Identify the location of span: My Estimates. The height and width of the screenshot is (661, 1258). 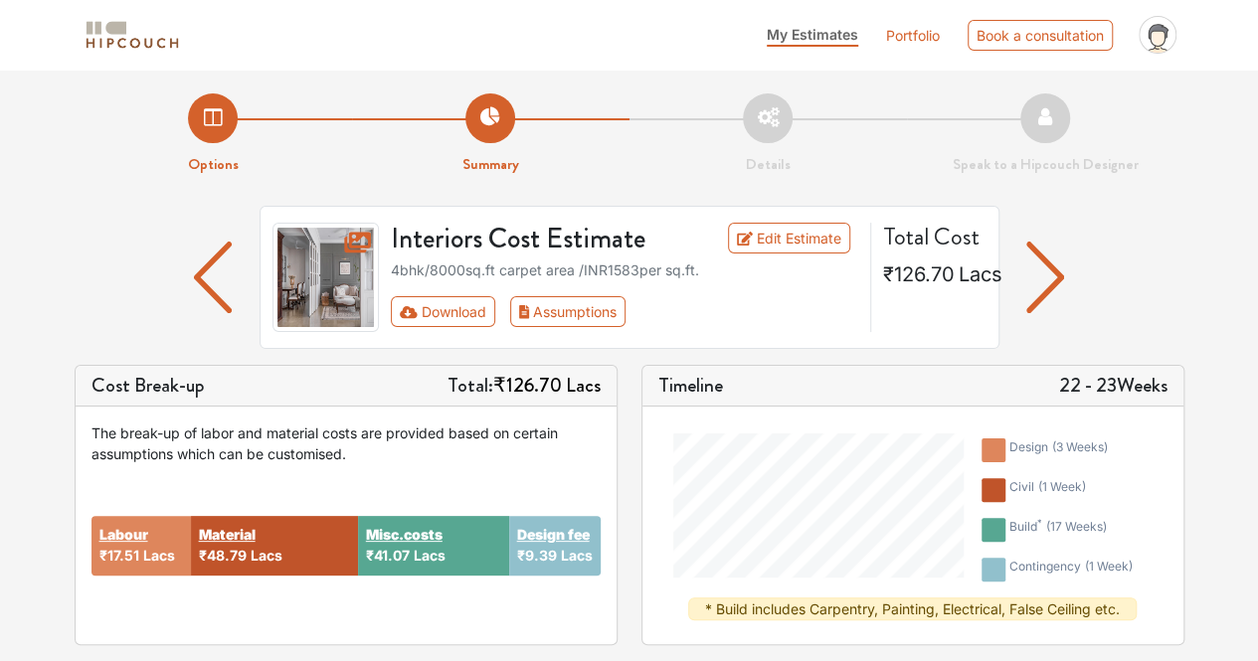
(812, 34).